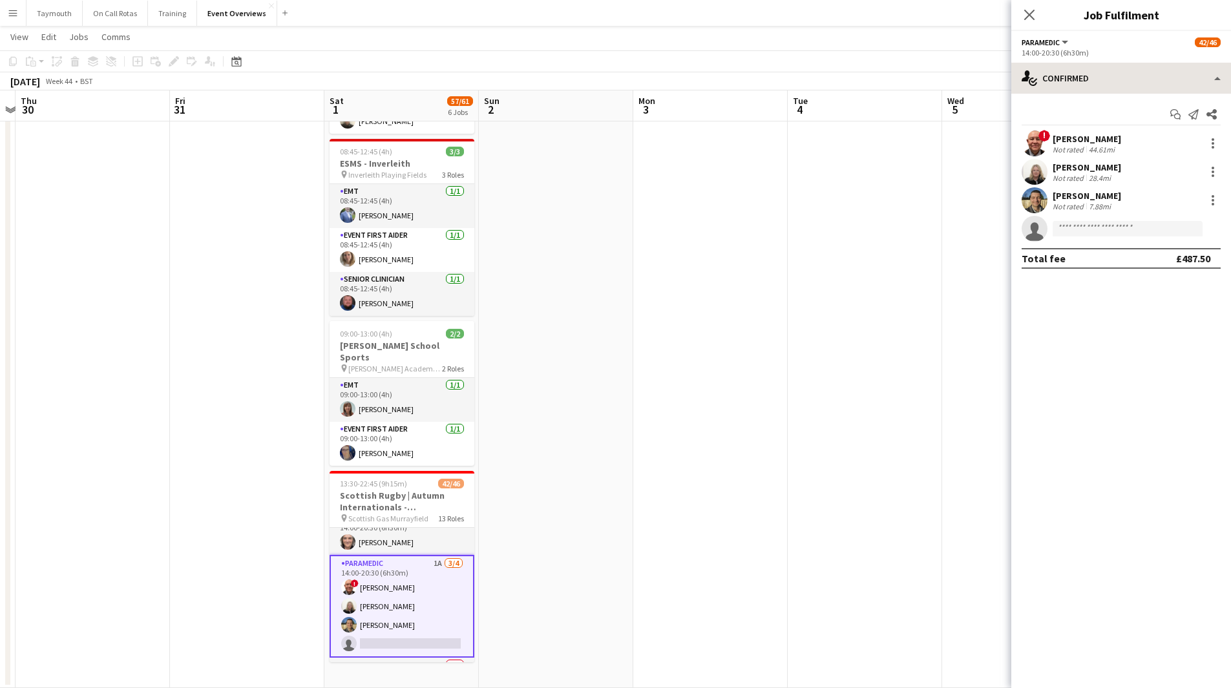 This screenshot has height=688, width=1231. Describe the element at coordinates (455, 151) in the screenshot. I see `span: 3/3` at that location.